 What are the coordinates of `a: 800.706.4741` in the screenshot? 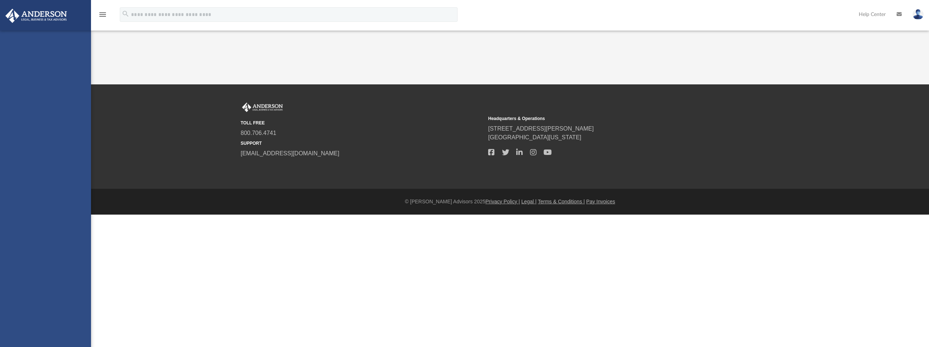 It's located at (259, 133).